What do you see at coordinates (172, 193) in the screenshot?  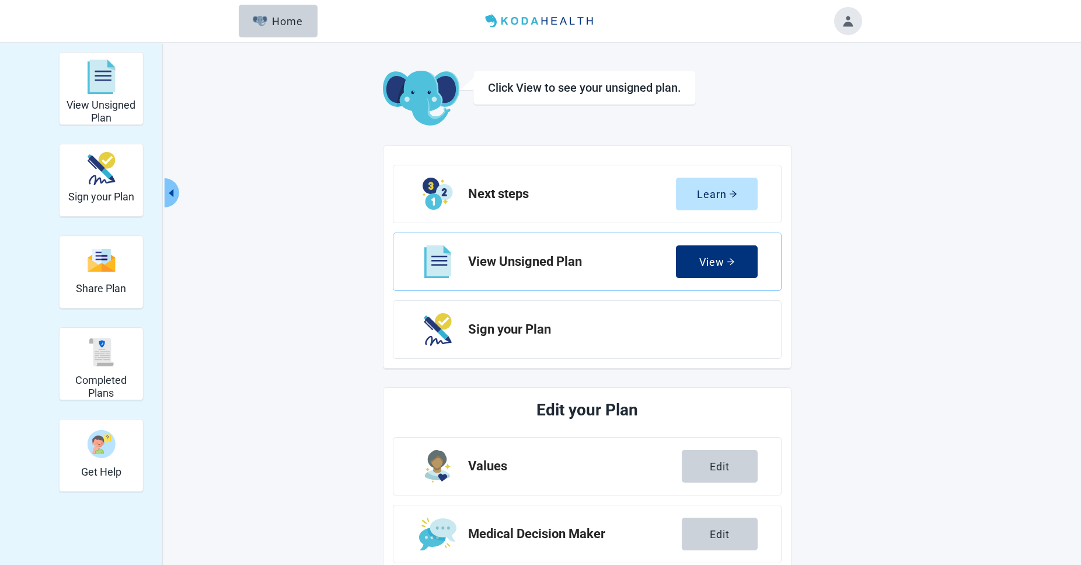 I see `button: Collapse menu` at bounding box center [172, 193].